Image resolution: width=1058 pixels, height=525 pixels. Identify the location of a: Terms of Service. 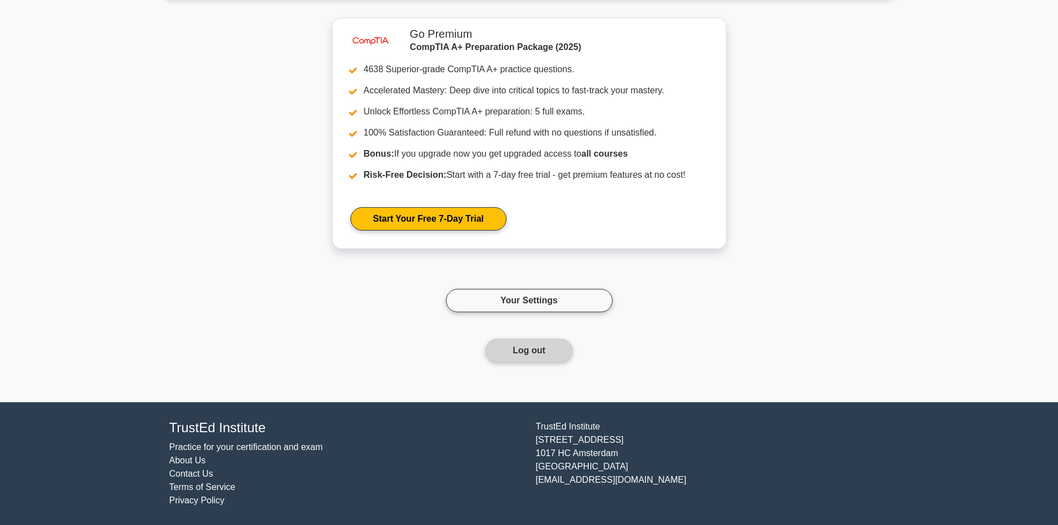
(202, 487).